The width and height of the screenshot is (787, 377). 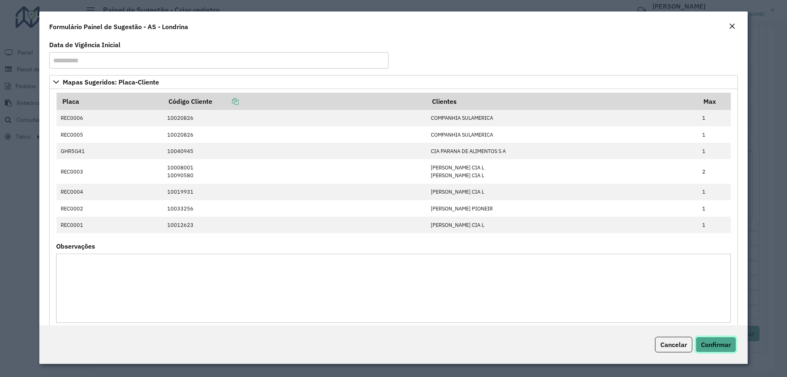 What do you see at coordinates (673, 344) in the screenshot?
I see `button: Cancelar` at bounding box center [673, 344].